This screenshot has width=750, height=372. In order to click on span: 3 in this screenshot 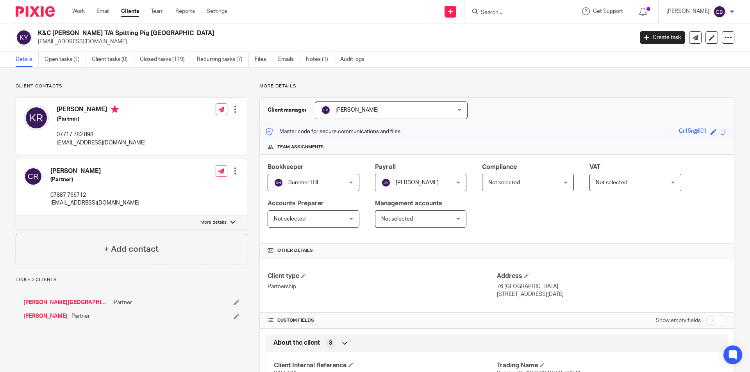, I will do `click(330, 343)`.